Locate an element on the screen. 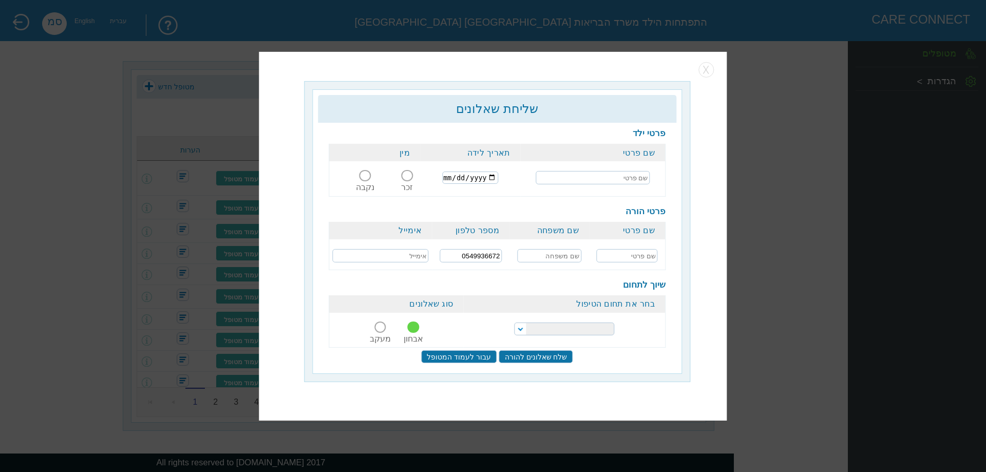 Image resolution: width=986 pixels, height=472 pixels. label: אבחון is located at coordinates (413, 338).